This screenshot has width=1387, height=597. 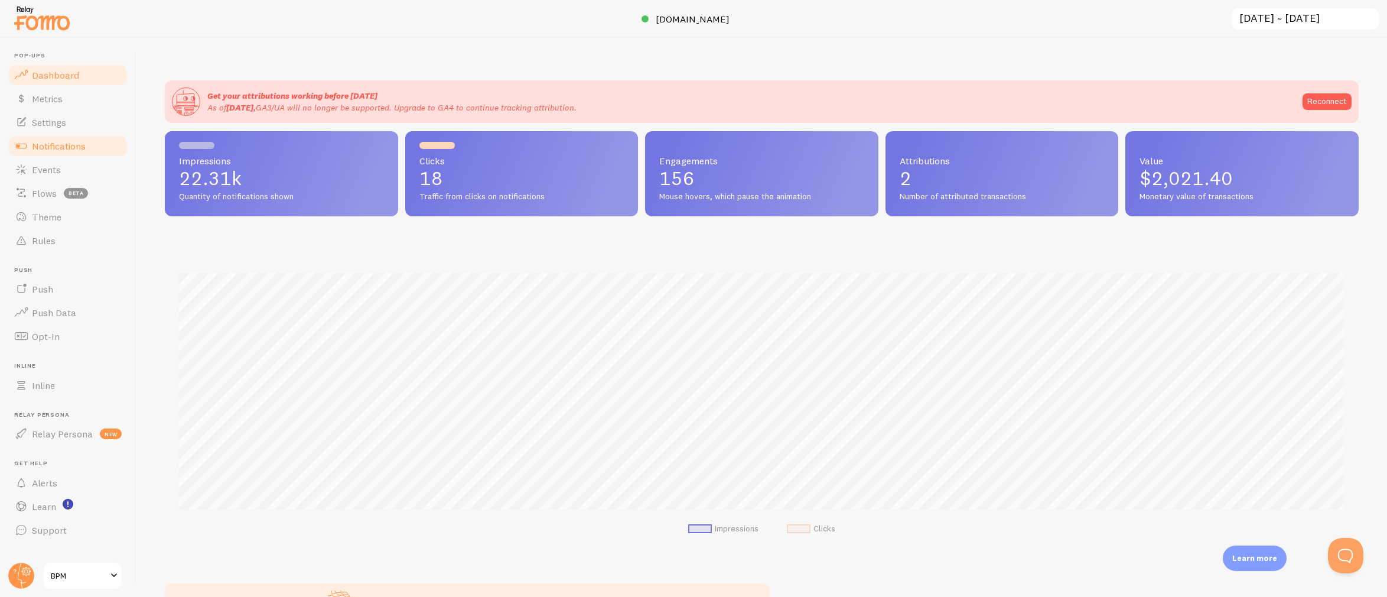 I want to click on svg: <p>Watch New Feature Tutorials!</p>, so click(x=68, y=504).